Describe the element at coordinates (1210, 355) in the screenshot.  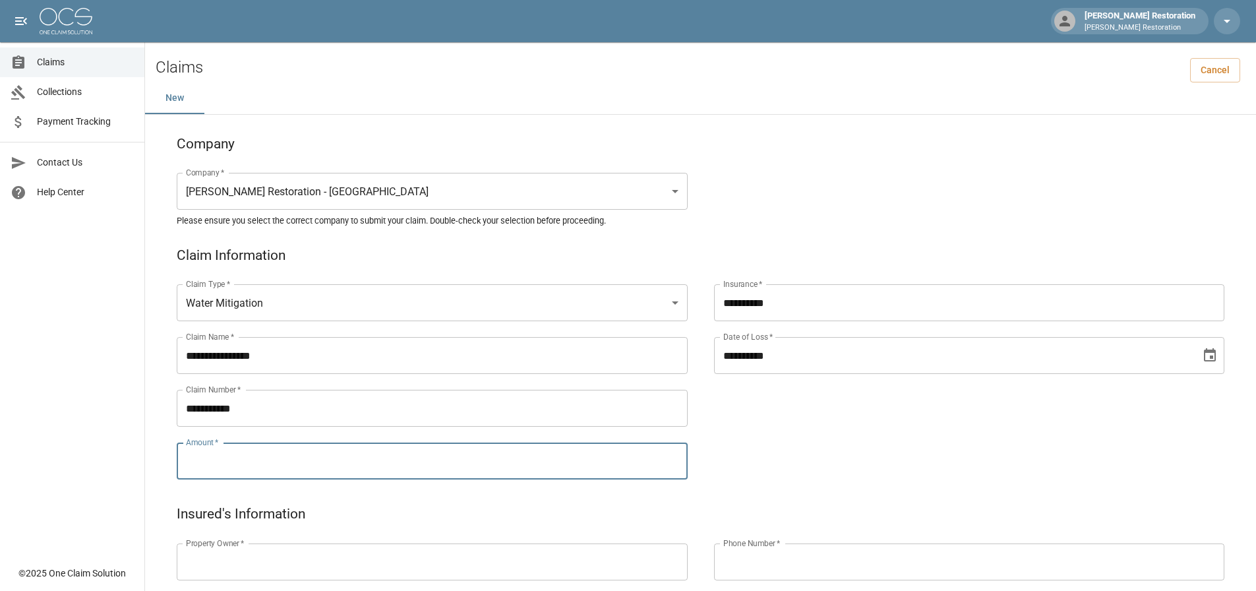
I see `button: Choose date, selected date is Aug 18, 2025` at that location.